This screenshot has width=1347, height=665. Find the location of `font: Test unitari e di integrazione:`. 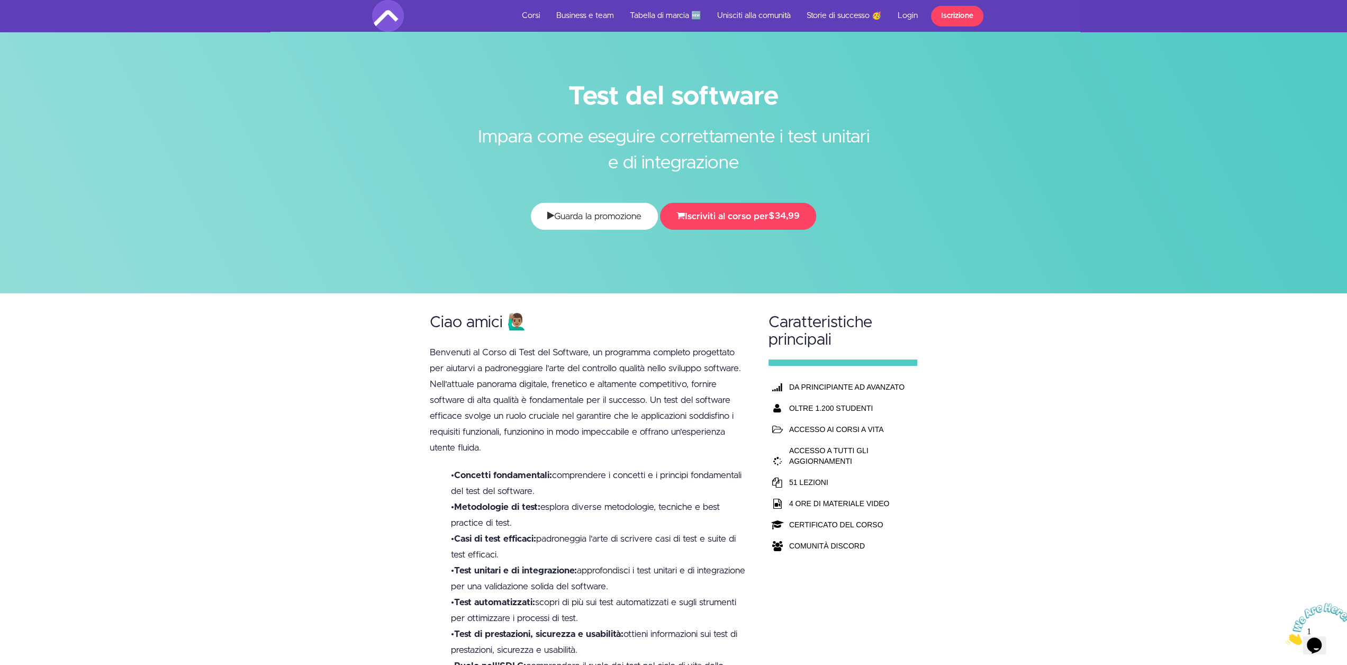

font: Test unitari e di integrazione: is located at coordinates (515, 570).